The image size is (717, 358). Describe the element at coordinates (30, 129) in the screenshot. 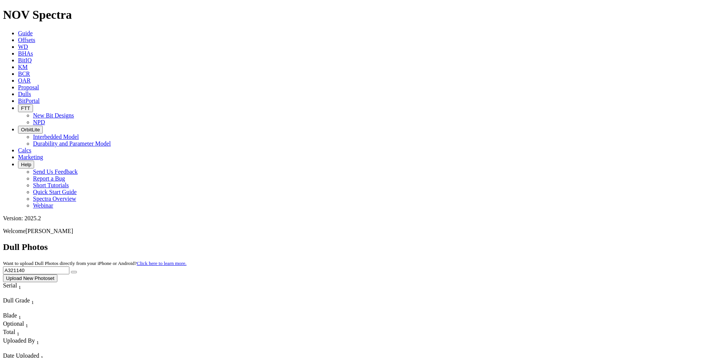

I see `span: OrbitLite` at that location.